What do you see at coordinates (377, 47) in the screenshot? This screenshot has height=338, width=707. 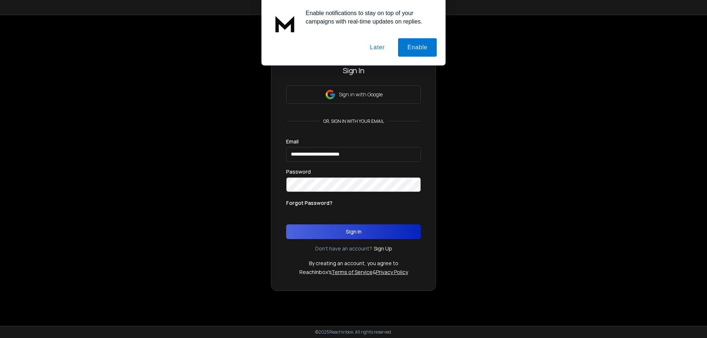 I see `button: Later` at bounding box center [377, 47].